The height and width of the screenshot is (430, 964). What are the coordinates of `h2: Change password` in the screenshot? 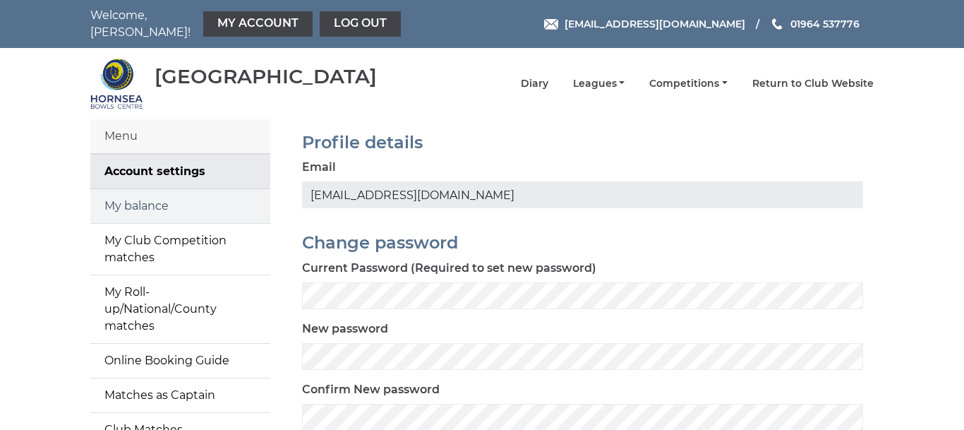 It's located at (582, 243).